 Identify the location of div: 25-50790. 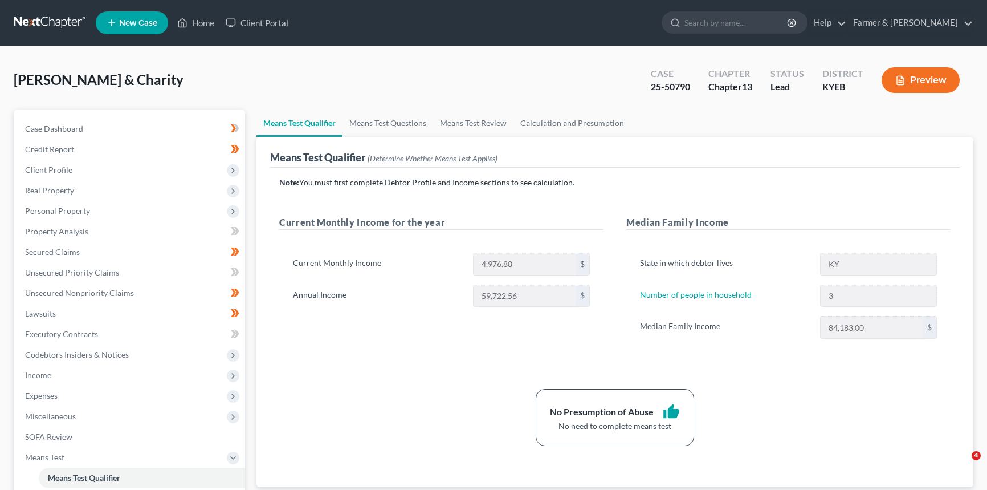
(670, 87).